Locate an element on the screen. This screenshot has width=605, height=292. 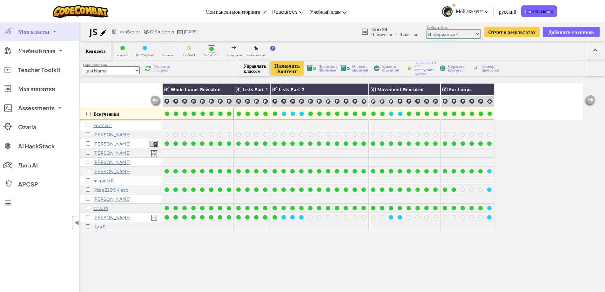
img: IconSkippedLevel.svg is located at coordinates (234, 48).